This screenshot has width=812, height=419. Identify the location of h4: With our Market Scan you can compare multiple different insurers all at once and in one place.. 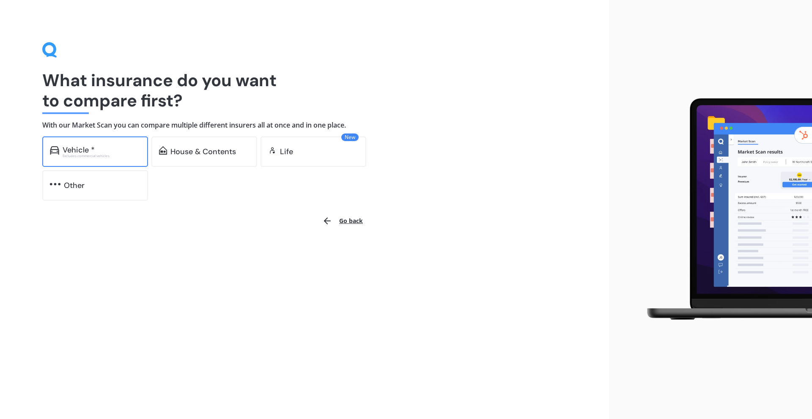
(304, 125).